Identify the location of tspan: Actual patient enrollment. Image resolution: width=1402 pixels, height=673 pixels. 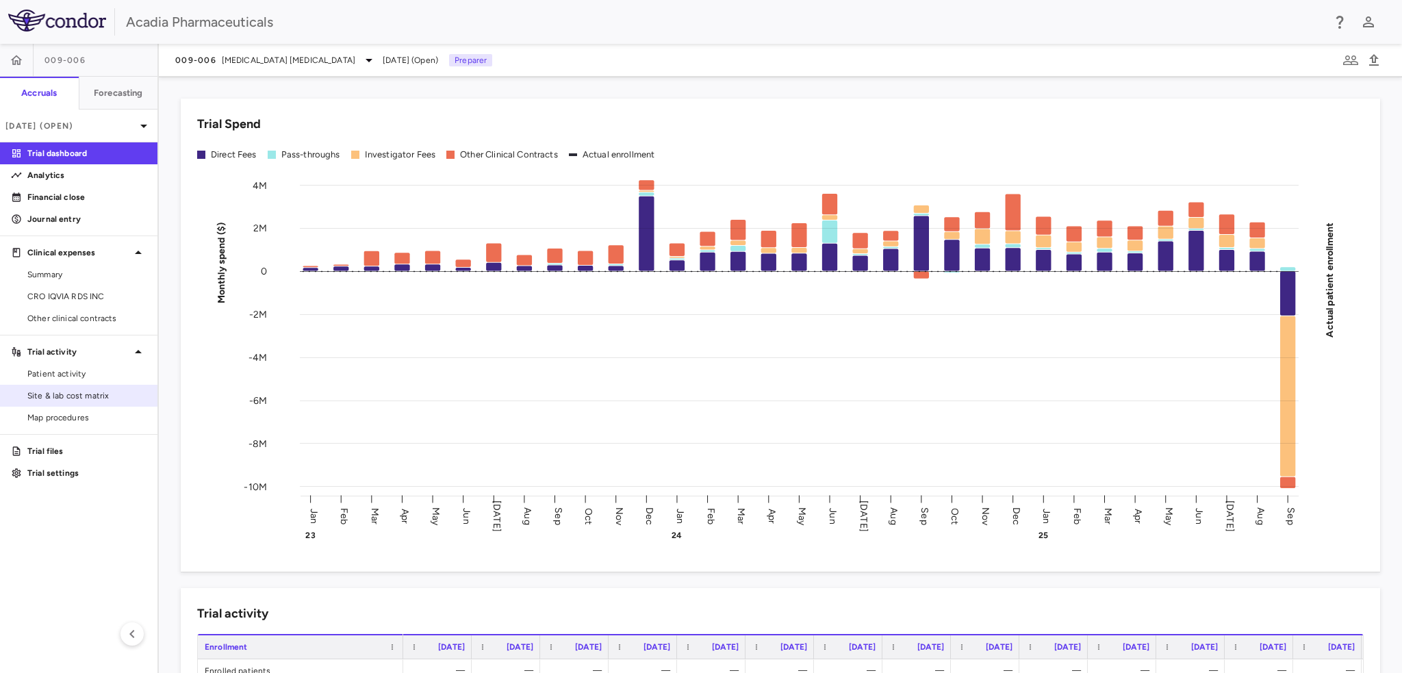
(1329, 279).